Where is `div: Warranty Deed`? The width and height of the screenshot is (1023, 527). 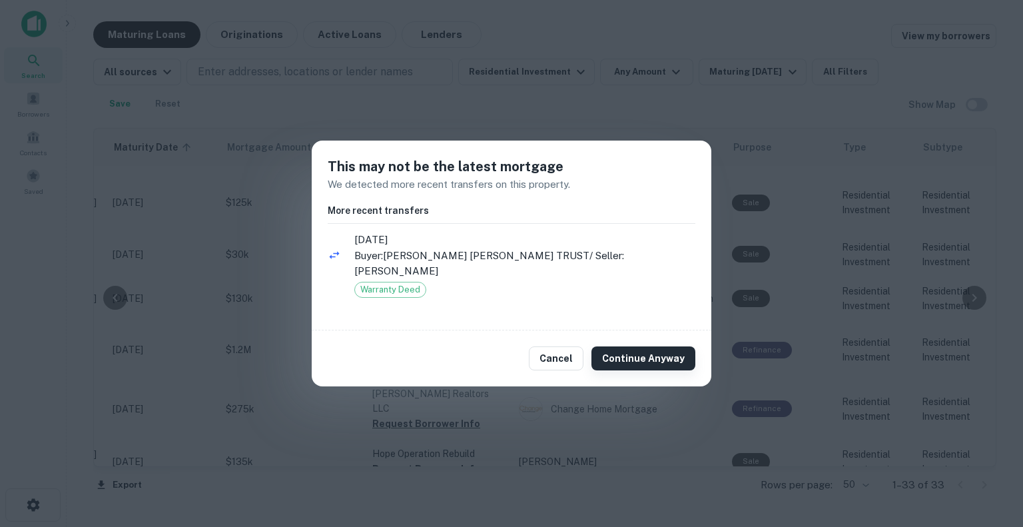
div: Warranty Deed is located at coordinates (390, 290).